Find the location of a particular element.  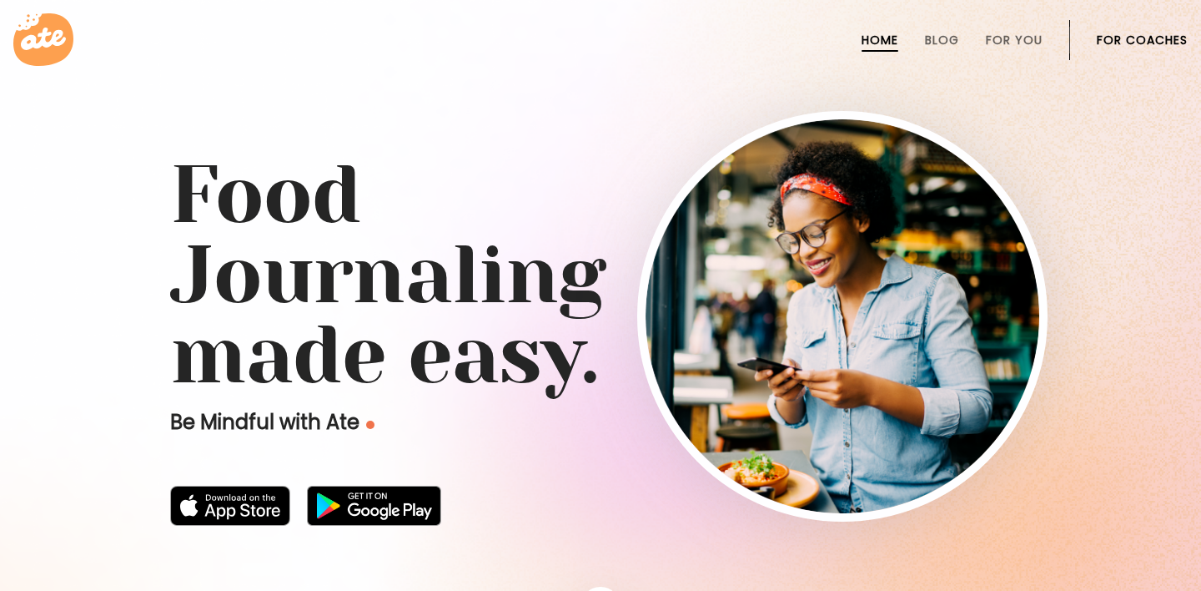

p: Be Mindful with Ate is located at coordinates (404, 422).